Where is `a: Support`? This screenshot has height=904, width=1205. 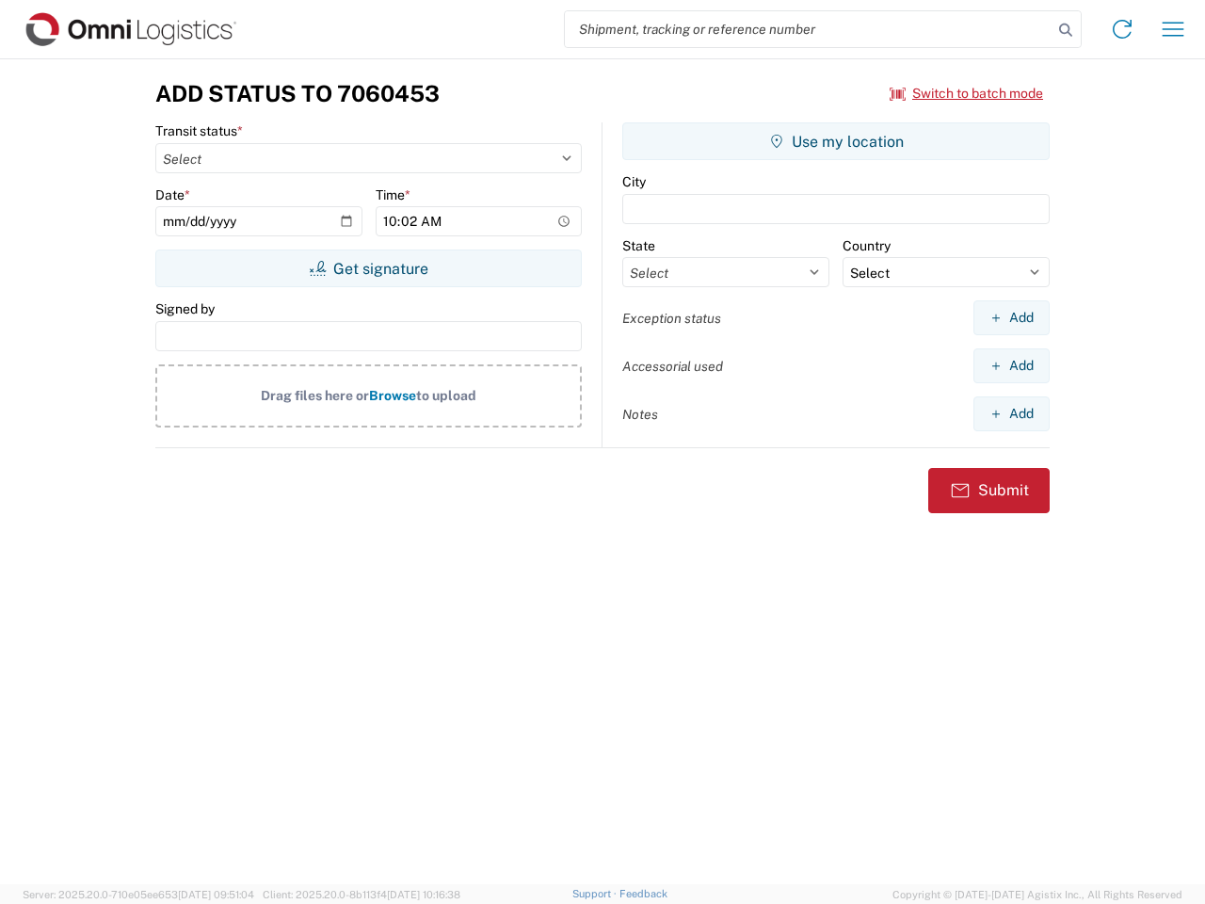
a: Support is located at coordinates (596, 894).